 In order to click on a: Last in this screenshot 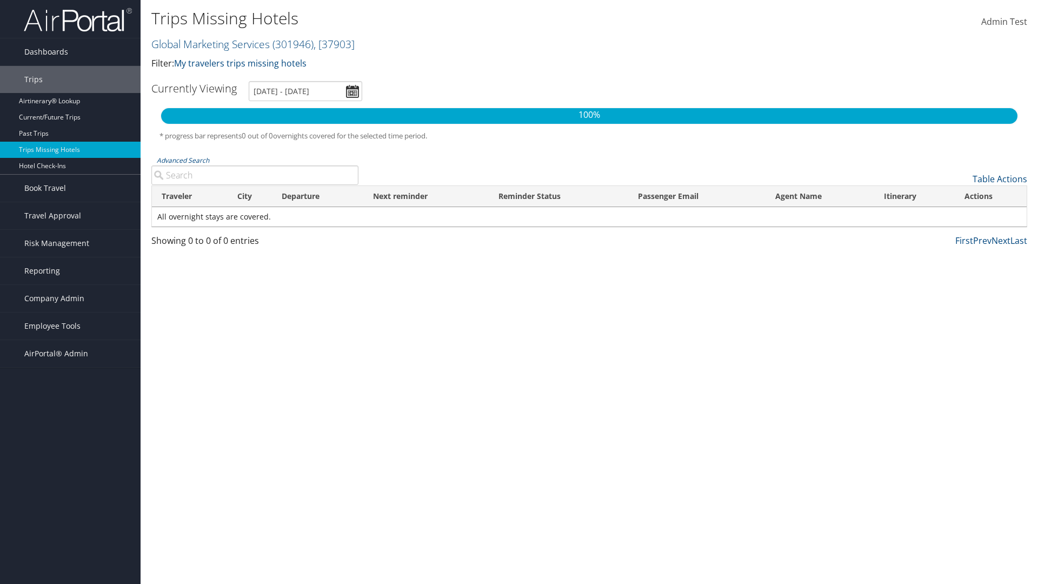, I will do `click(1019, 241)`.